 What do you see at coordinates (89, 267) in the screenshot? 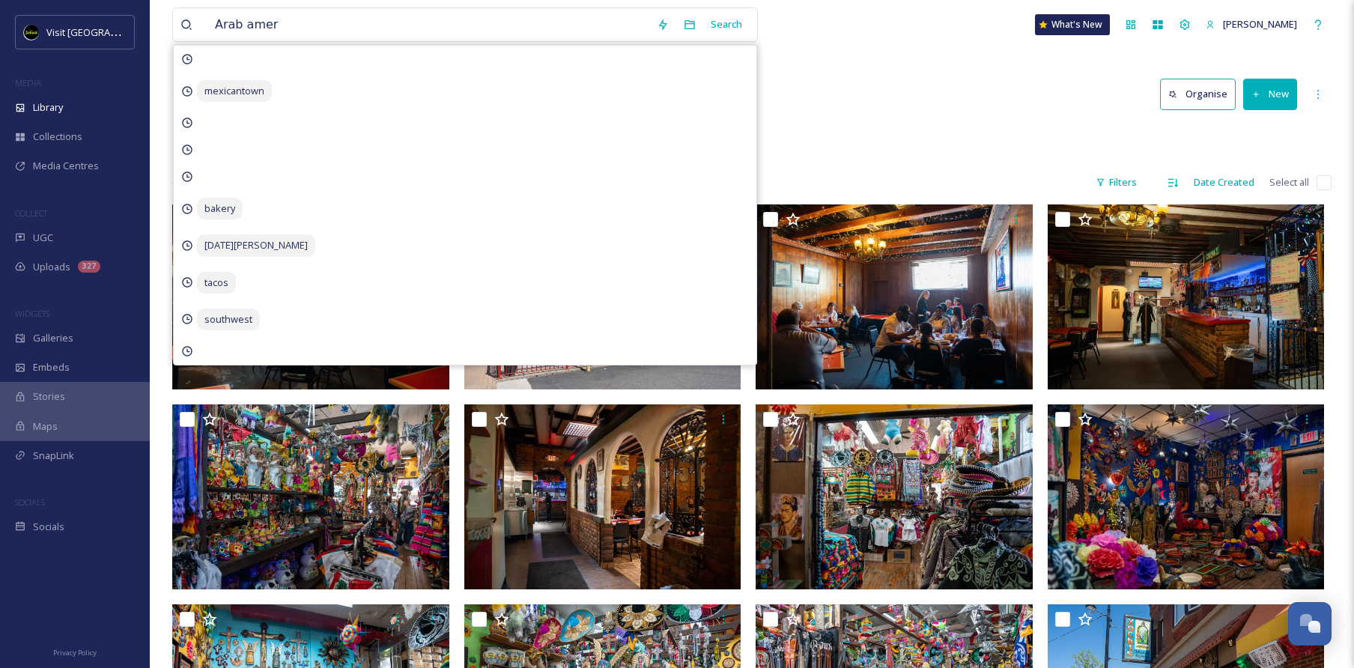
I see `div: 327` at bounding box center [89, 267].